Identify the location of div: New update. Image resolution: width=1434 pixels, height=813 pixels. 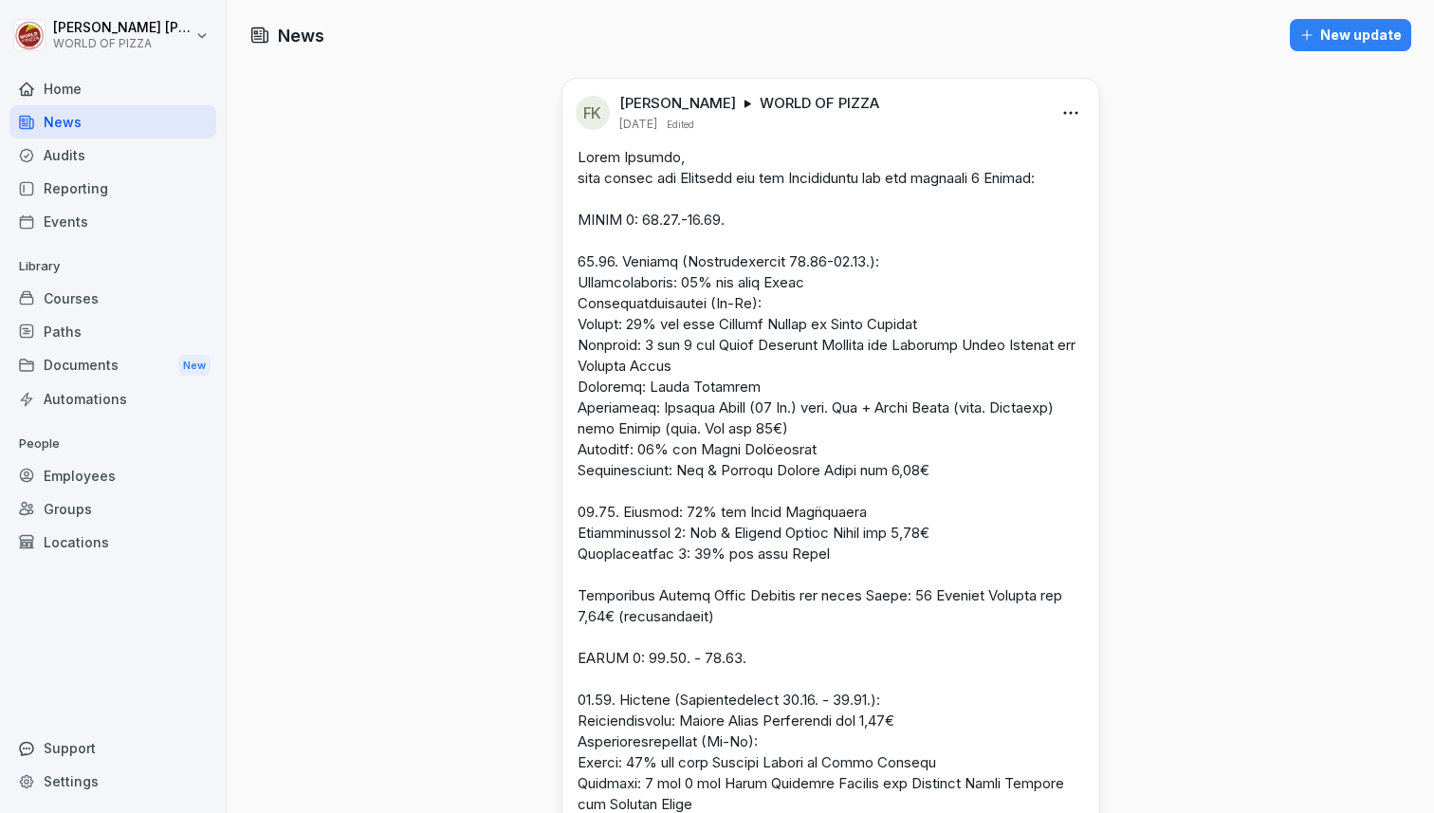
(1351, 35).